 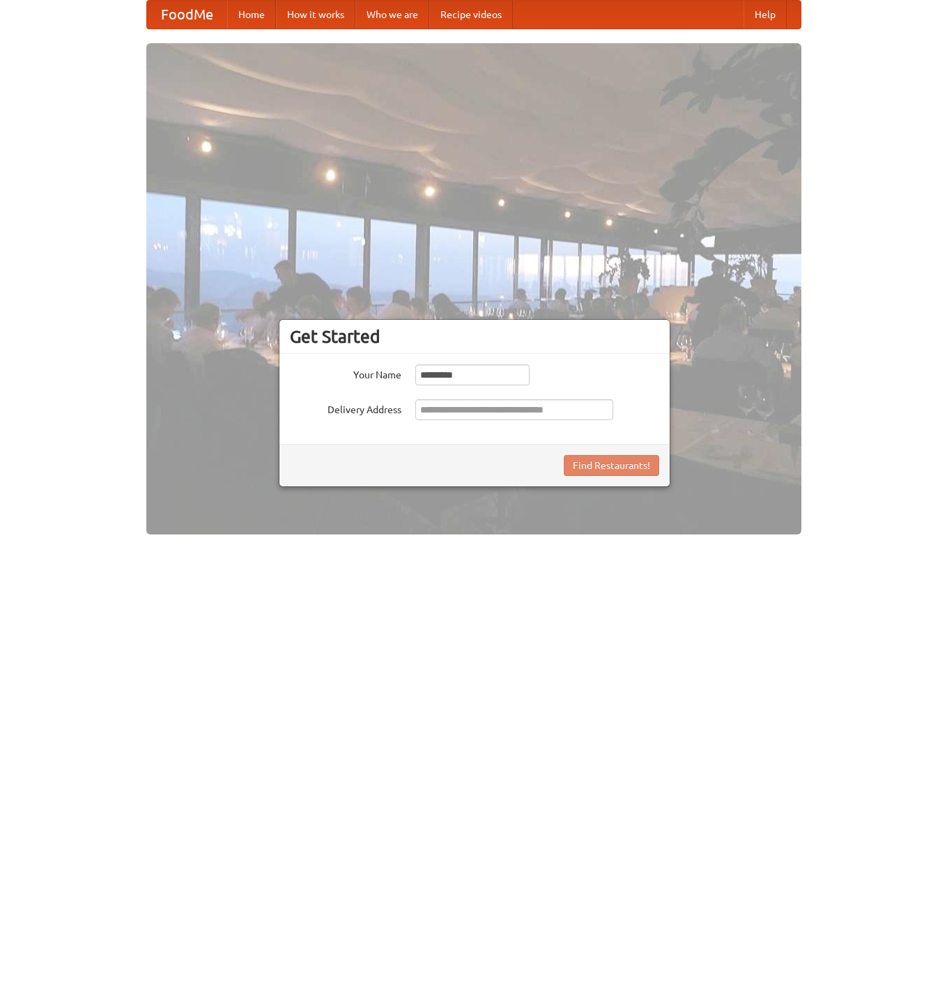 What do you see at coordinates (392, 15) in the screenshot?
I see `a: Who we are` at bounding box center [392, 15].